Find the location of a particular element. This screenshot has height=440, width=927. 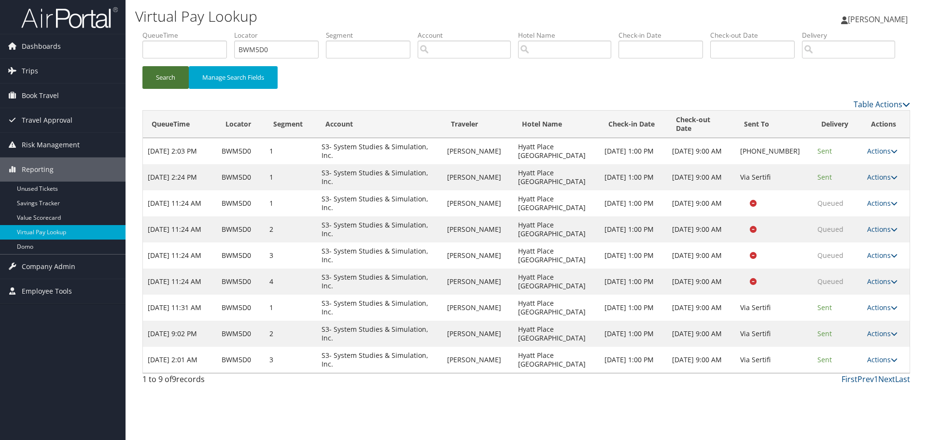

label: Check-out Date is located at coordinates (756, 35).